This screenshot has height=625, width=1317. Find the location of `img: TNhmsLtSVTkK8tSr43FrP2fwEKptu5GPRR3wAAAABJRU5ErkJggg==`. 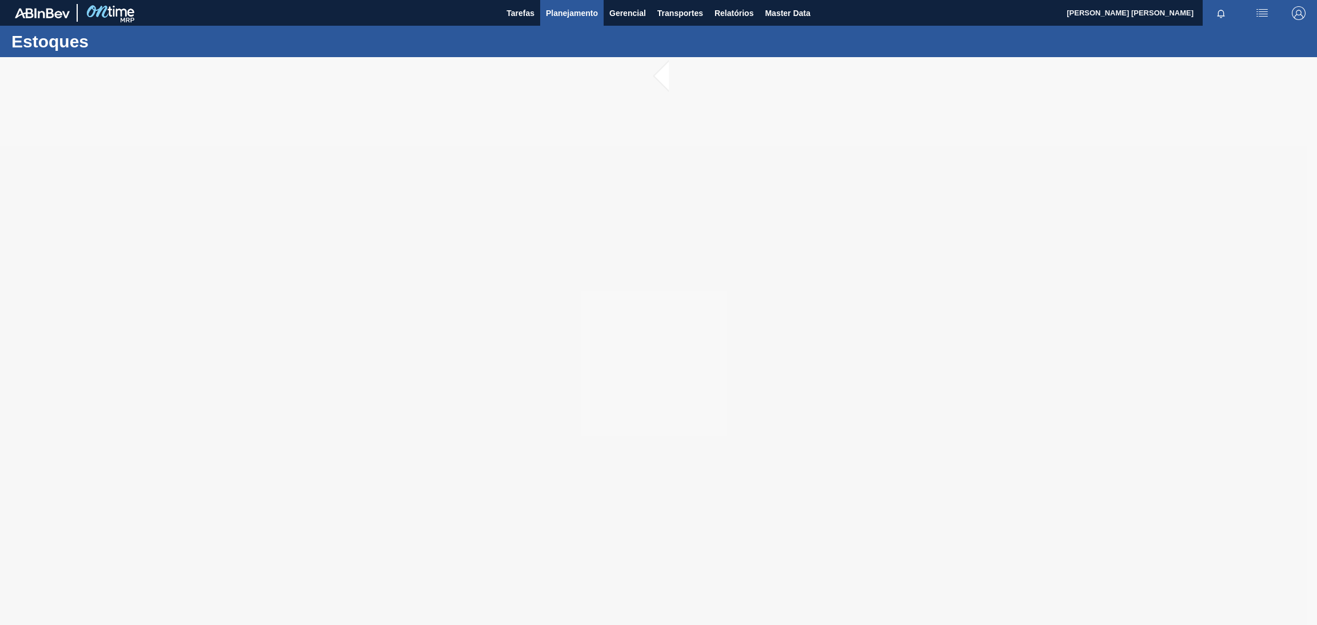

img: TNhmsLtSVTkK8tSr43FrP2fwEKptu5GPRR3wAAAABJRU5ErkJggg== is located at coordinates (42, 13).